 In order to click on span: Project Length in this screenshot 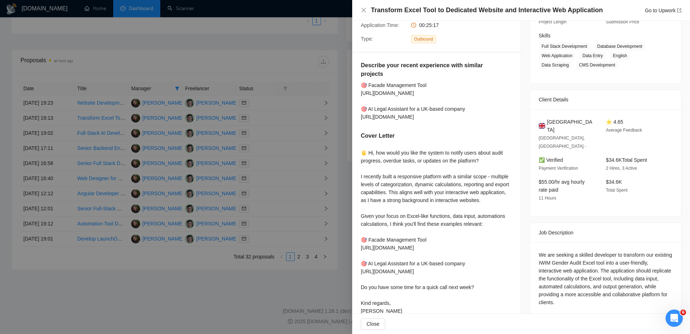, I will do `click(553, 22)`.